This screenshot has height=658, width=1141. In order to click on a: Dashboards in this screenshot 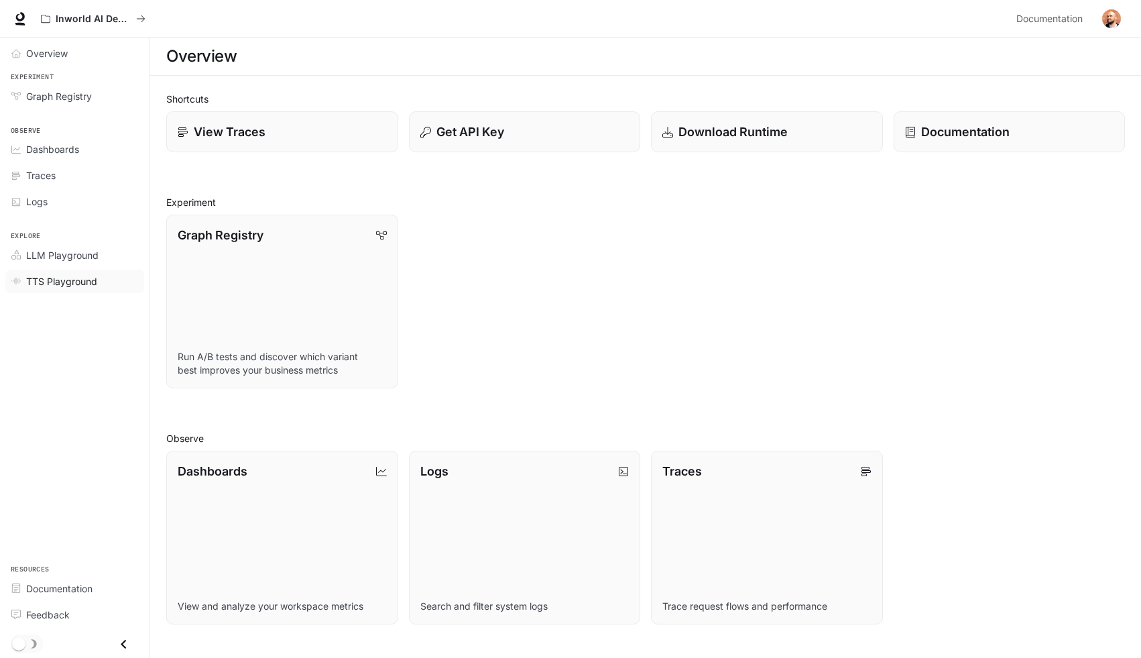, I will do `click(74, 149)`.